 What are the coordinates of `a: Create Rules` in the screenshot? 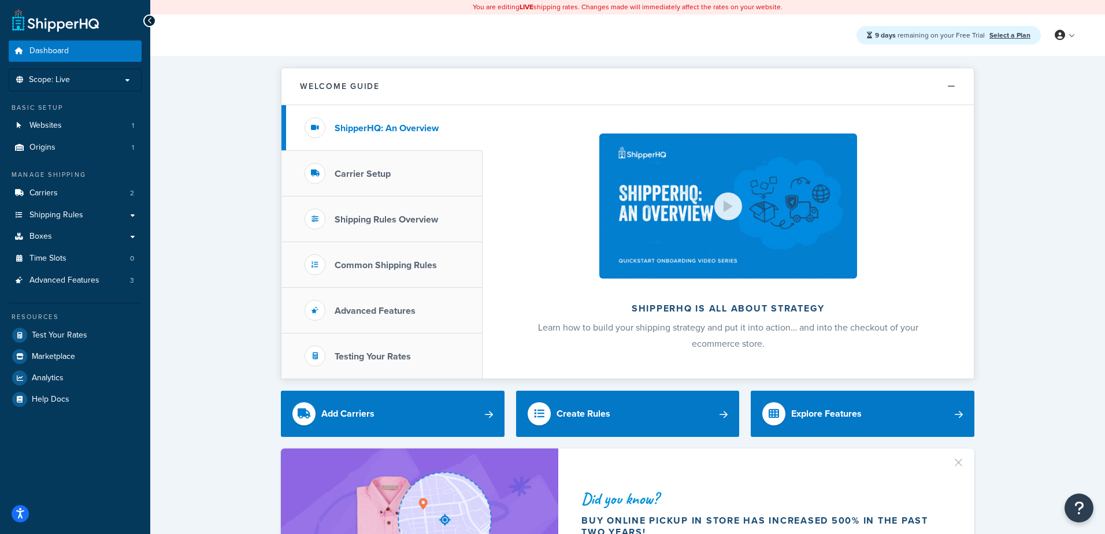 It's located at (628, 414).